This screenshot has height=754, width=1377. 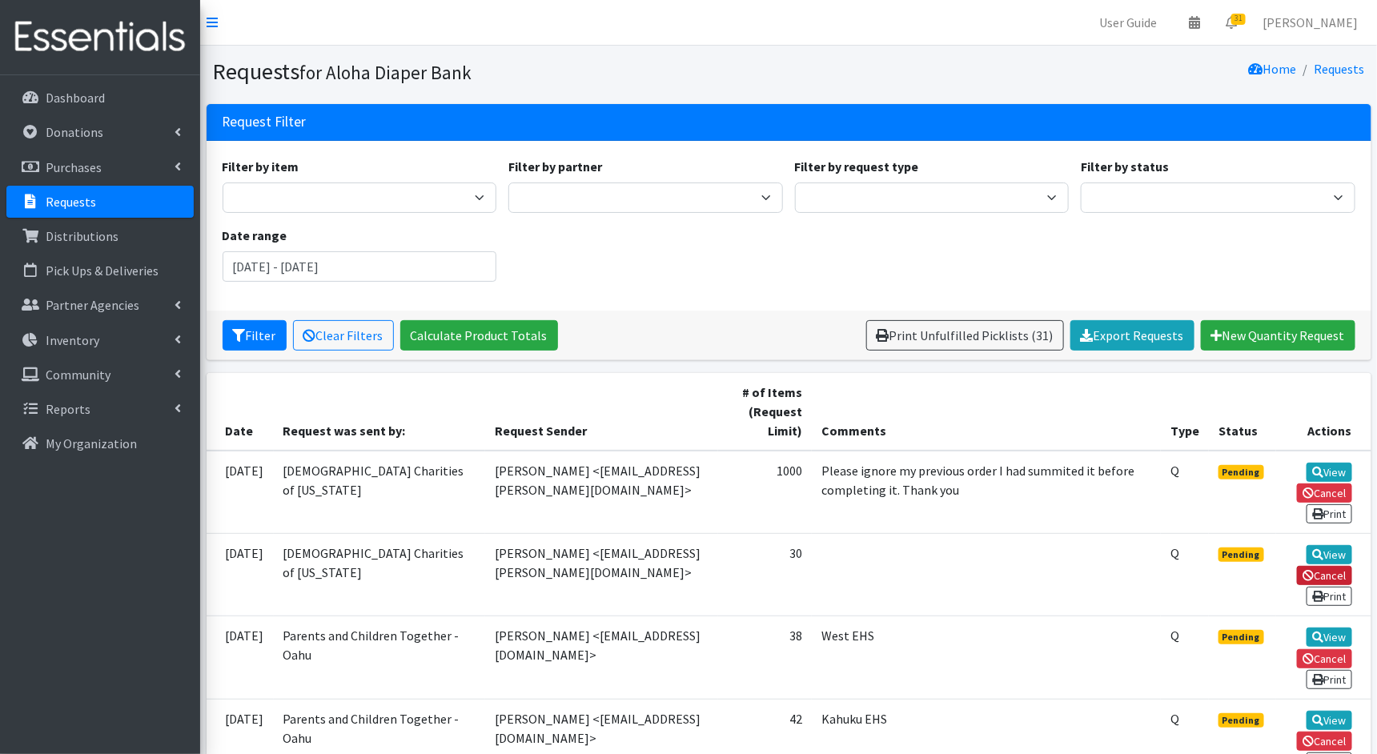 What do you see at coordinates (1231, 22) in the screenshot?
I see `a: 31` at bounding box center [1231, 22].